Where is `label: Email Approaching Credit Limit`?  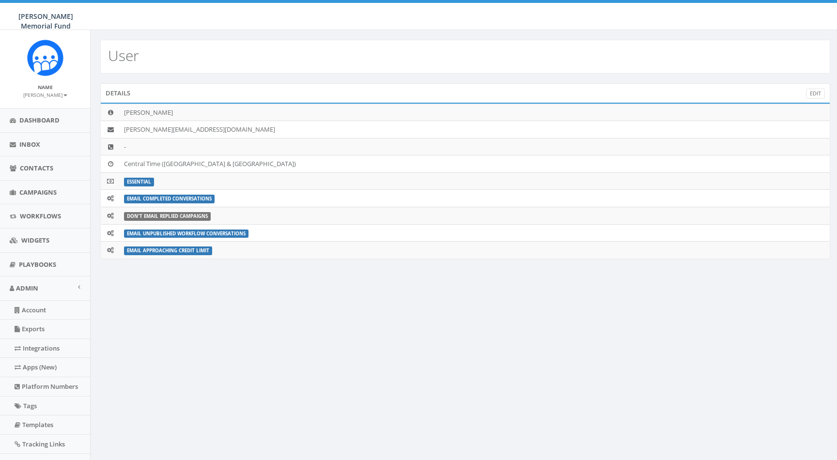 label: Email Approaching Credit Limit is located at coordinates (168, 251).